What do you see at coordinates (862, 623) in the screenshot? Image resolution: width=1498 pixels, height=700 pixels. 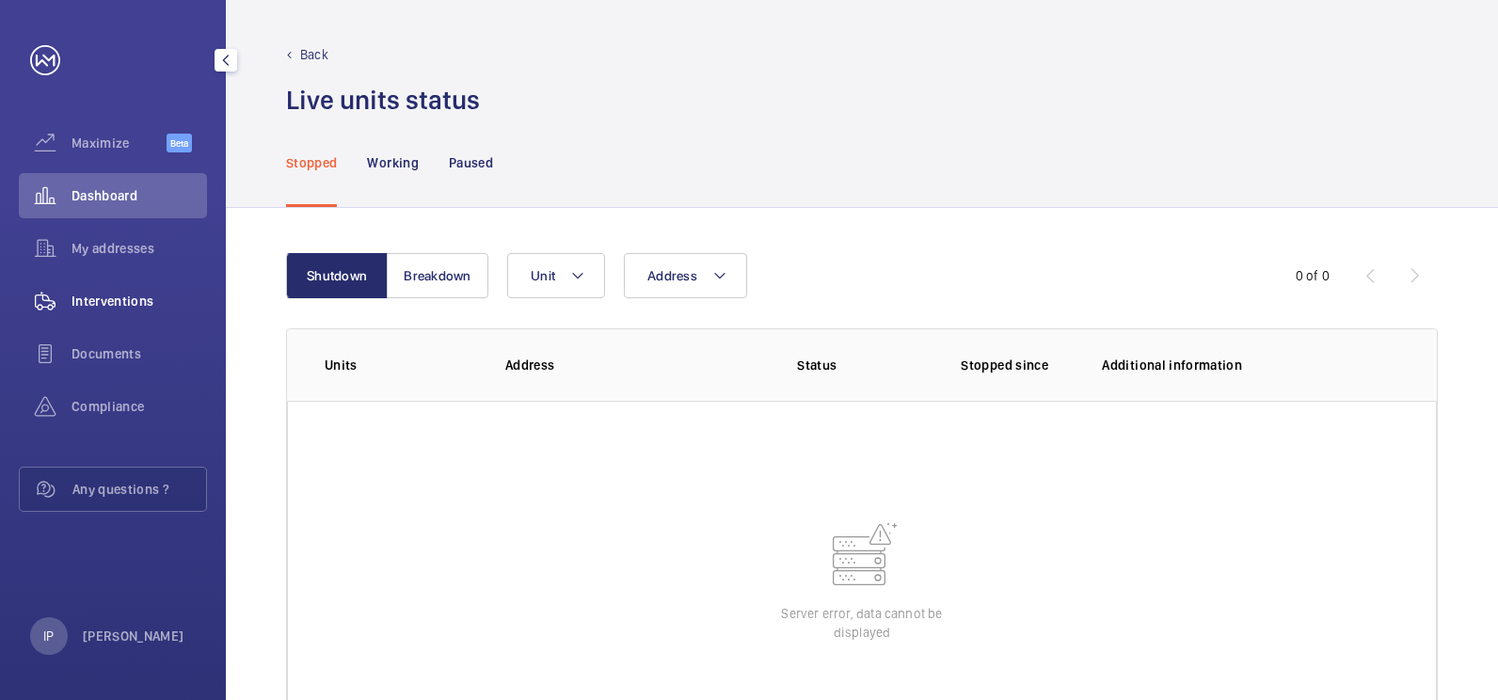 I see `p: Server error, data cannot be displayed` at bounding box center [862, 623].